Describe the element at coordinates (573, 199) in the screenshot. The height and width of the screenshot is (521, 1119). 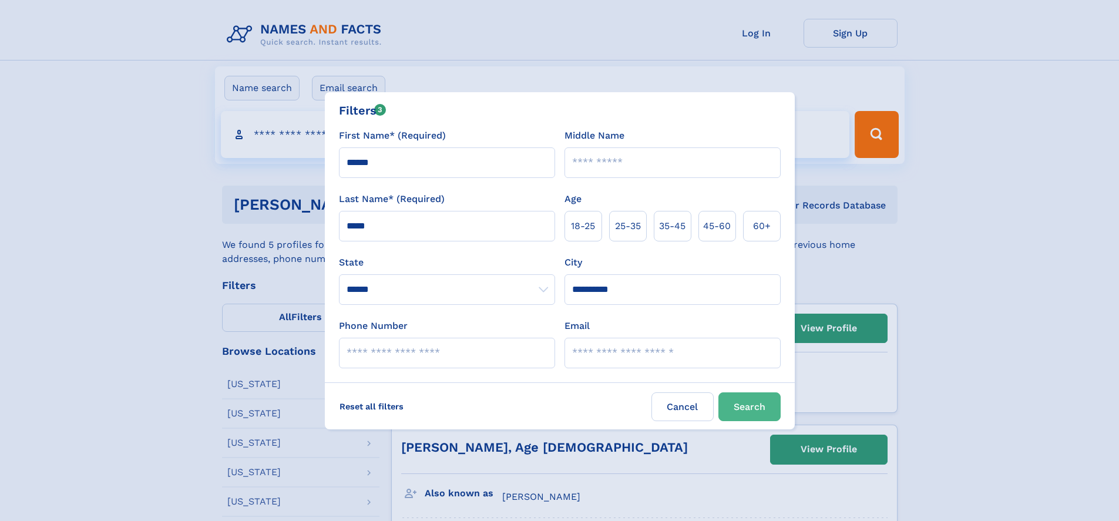
I see `label: Age` at that location.